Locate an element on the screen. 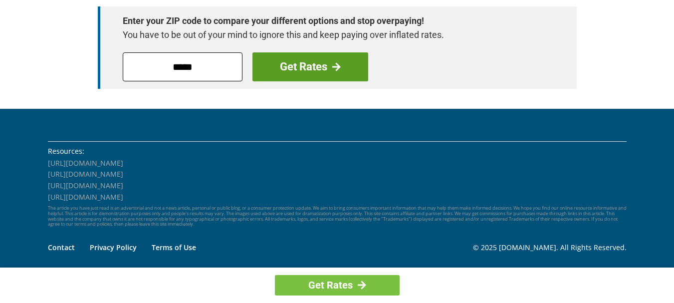  p: You have to be out of your mind to ignore this and keep paying over inflated rates. is located at coordinates (332, 35).